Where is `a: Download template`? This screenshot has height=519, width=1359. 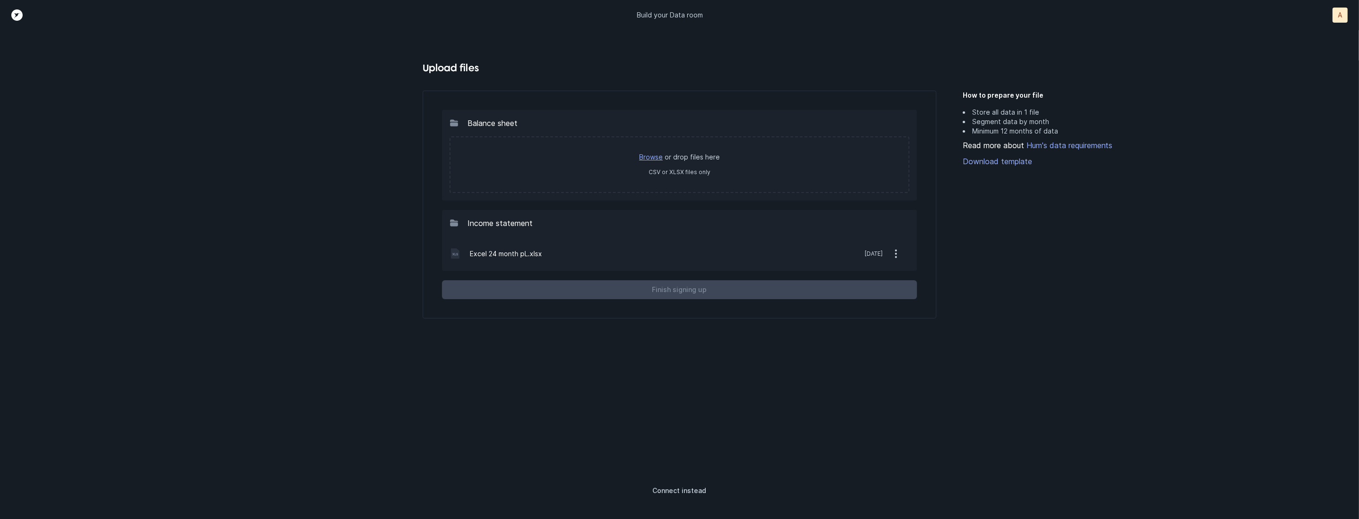
a: Download template is located at coordinates (1104, 161).